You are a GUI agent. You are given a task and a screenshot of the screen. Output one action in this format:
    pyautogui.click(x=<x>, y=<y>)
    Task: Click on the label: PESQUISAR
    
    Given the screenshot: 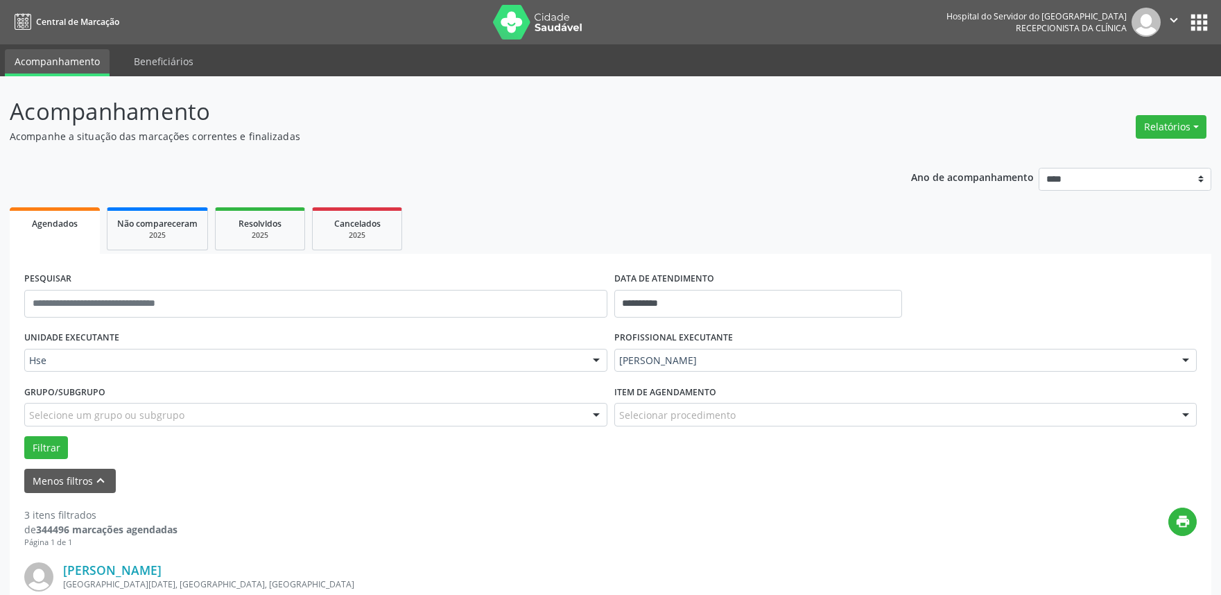 What is the action you would take?
    pyautogui.click(x=48, y=279)
    